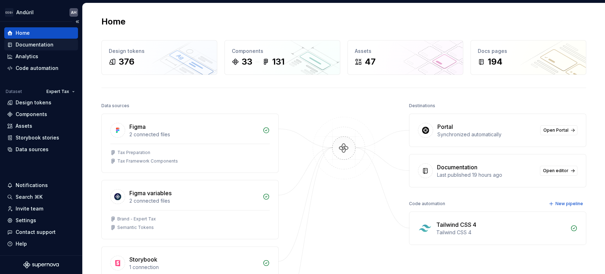  I want to click on div: 376, so click(127, 62).